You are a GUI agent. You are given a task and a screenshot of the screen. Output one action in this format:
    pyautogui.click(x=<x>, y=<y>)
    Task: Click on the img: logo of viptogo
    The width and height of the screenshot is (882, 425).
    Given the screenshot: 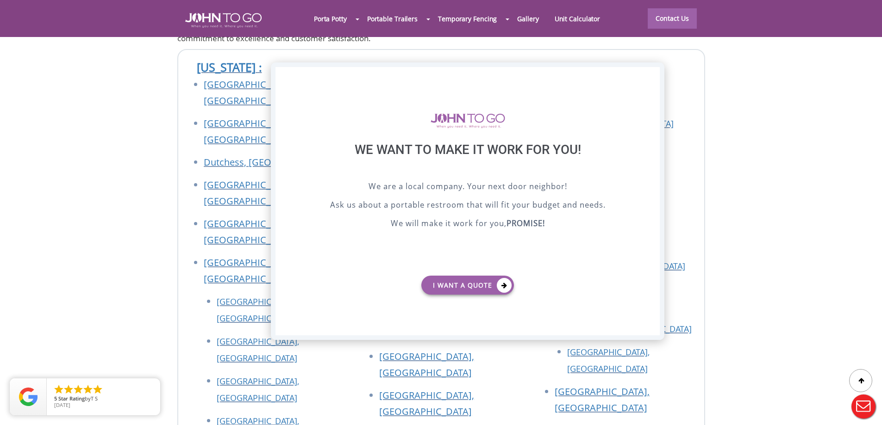 What is the action you would take?
    pyautogui.click(x=467, y=121)
    